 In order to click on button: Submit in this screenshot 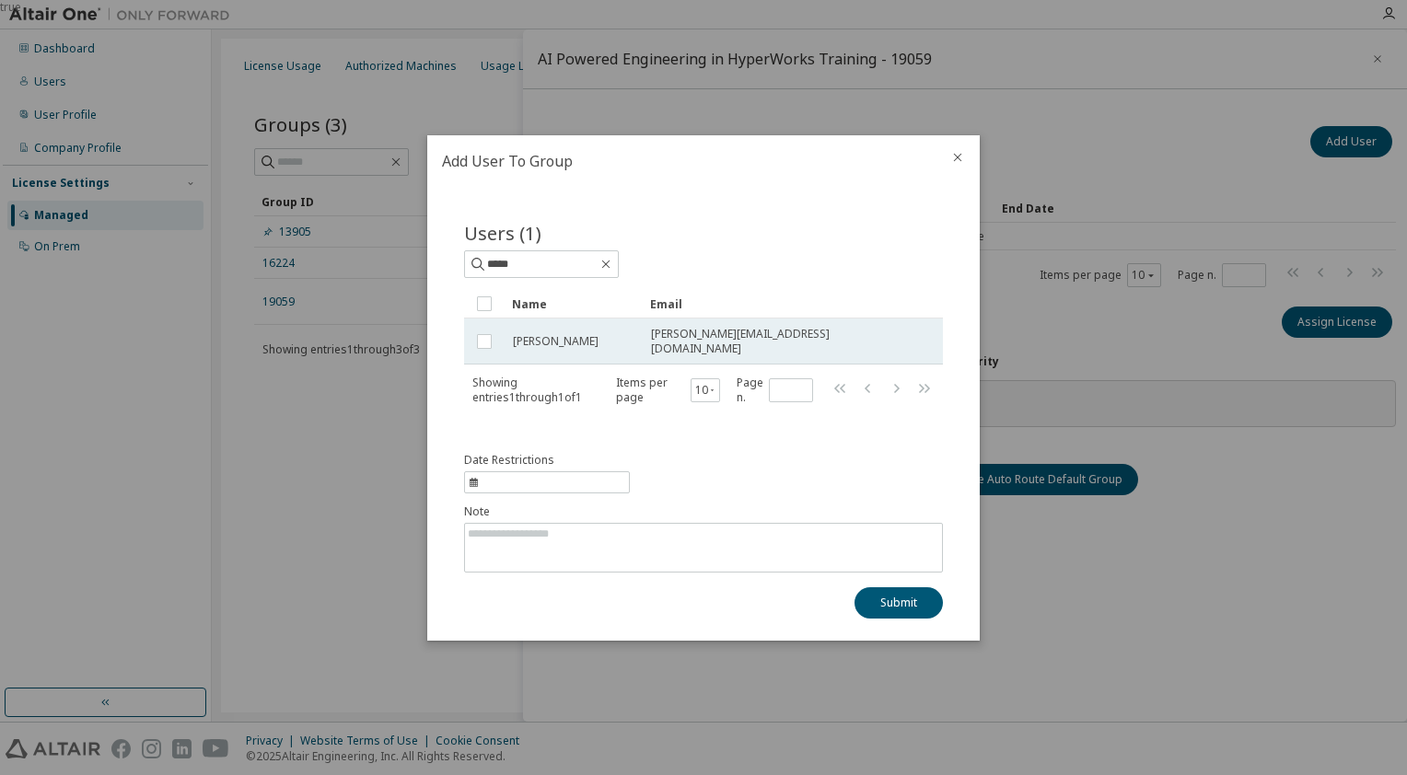, I will do `click(899, 603)`.